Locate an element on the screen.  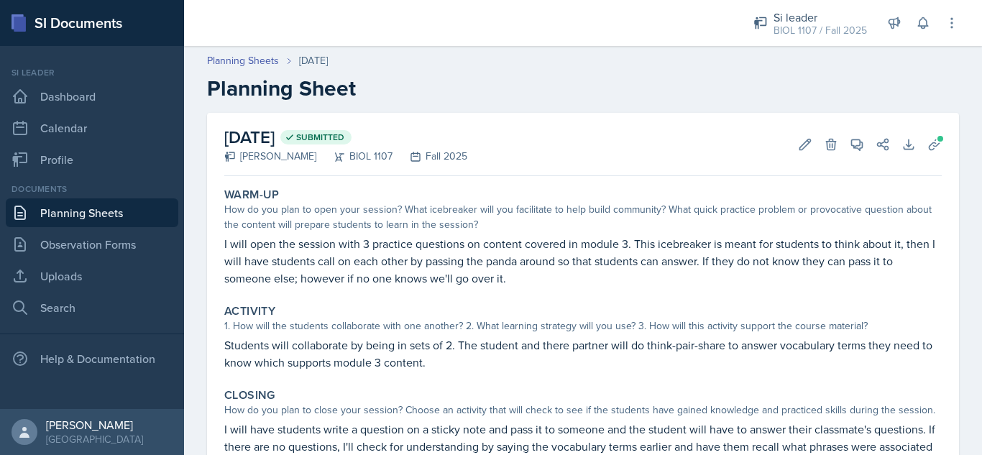
label: Warm-Up is located at coordinates (252, 195).